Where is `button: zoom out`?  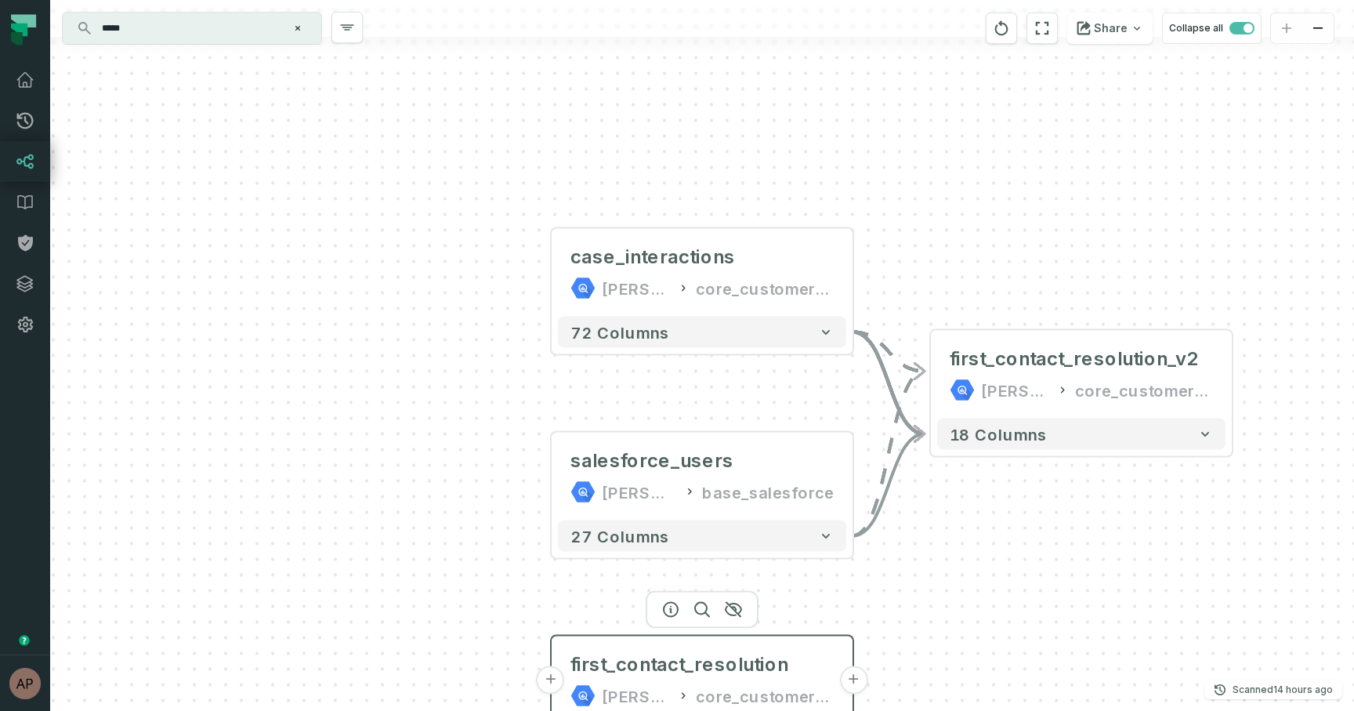 button: zoom out is located at coordinates (1318, 28).